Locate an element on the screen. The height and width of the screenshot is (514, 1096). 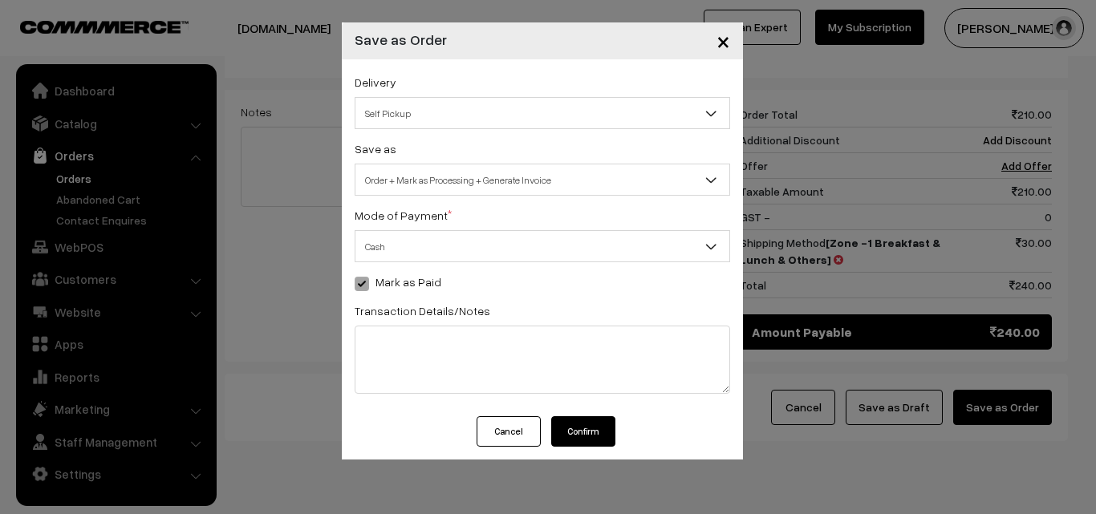
label: Mark as Paid is located at coordinates (398, 282).